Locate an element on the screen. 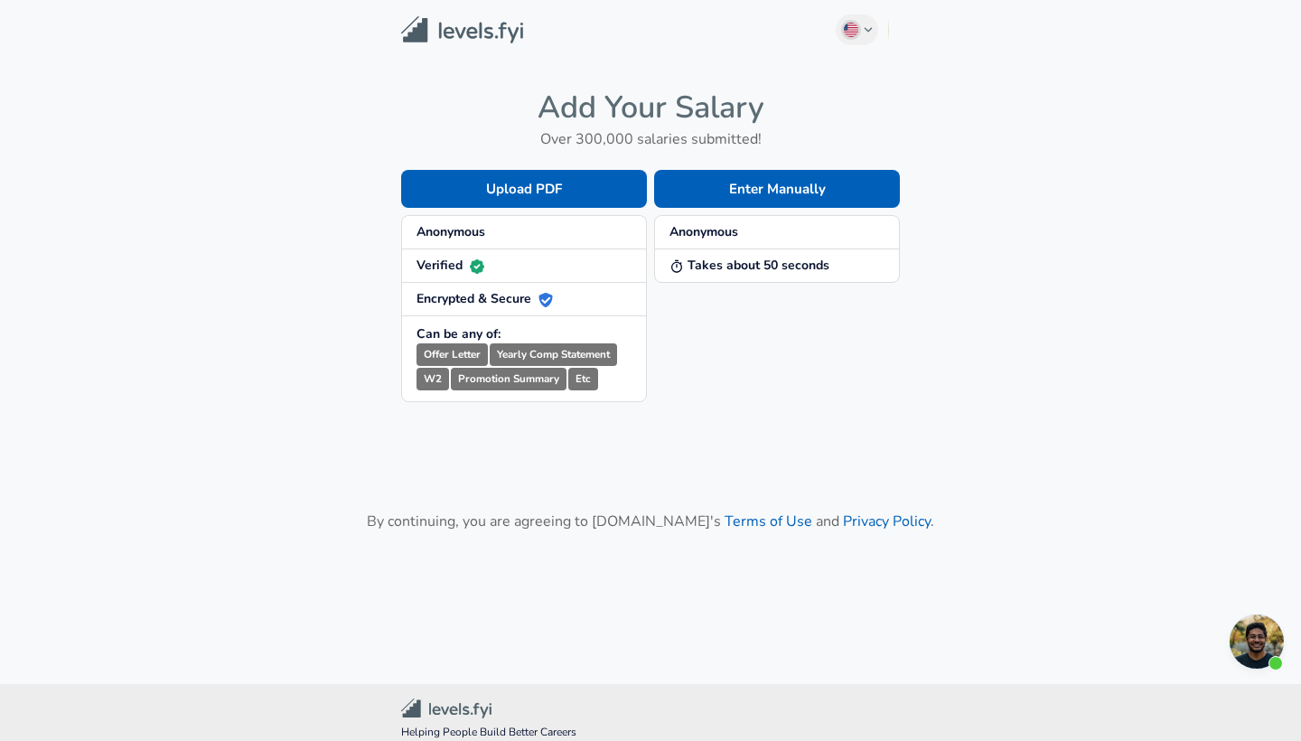  small: Offer Letter is located at coordinates (452, 354).